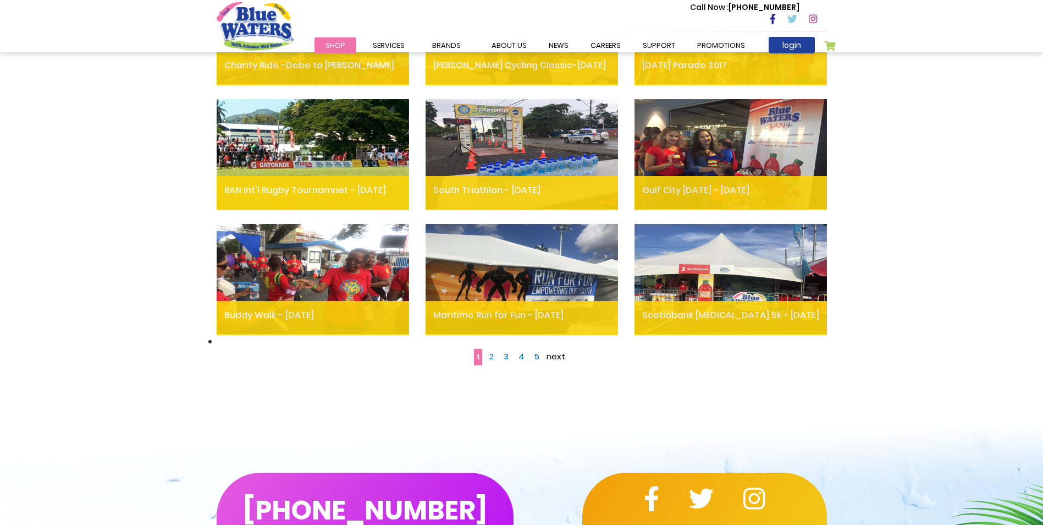 This screenshot has width=1043, height=525. Describe the element at coordinates (606, 45) in the screenshot. I see `a: careers` at that location.